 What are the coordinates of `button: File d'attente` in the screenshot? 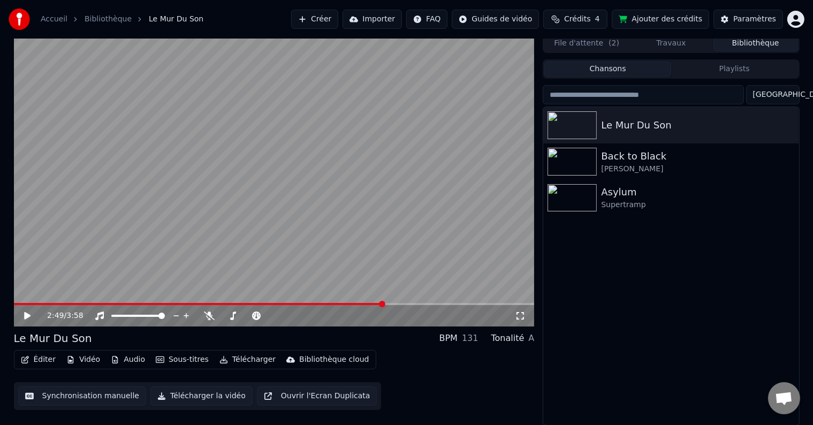 It's located at (587, 43).